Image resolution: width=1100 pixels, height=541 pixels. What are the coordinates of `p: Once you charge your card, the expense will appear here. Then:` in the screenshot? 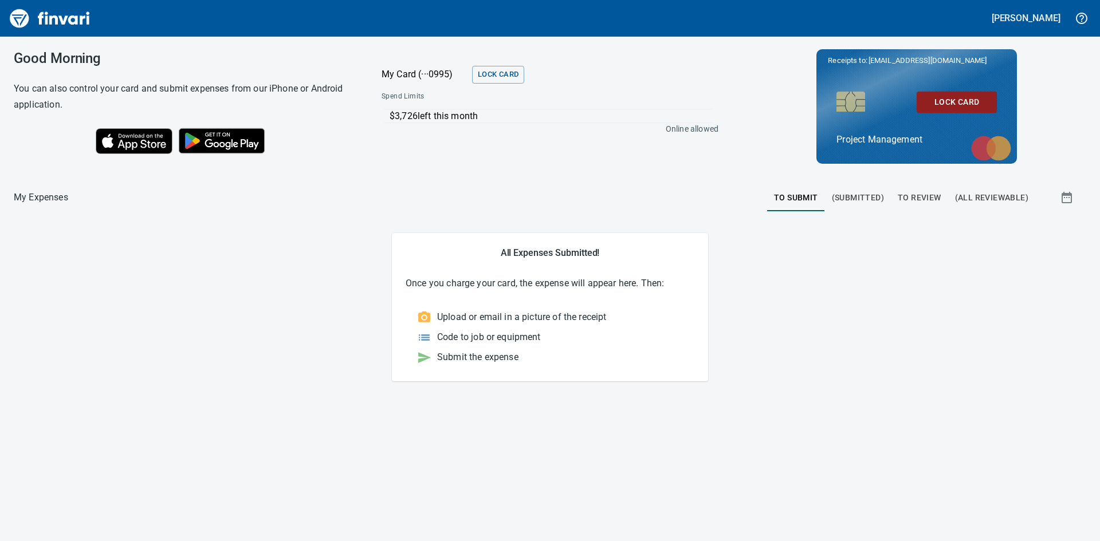 It's located at (550, 283).